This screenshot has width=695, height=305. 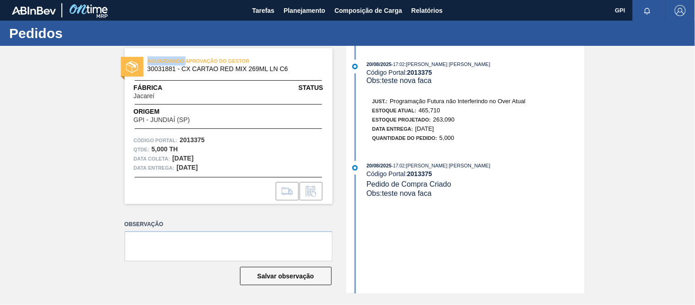 What do you see at coordinates (229, 224) in the screenshot?
I see `label: Observação` at bounding box center [229, 224].